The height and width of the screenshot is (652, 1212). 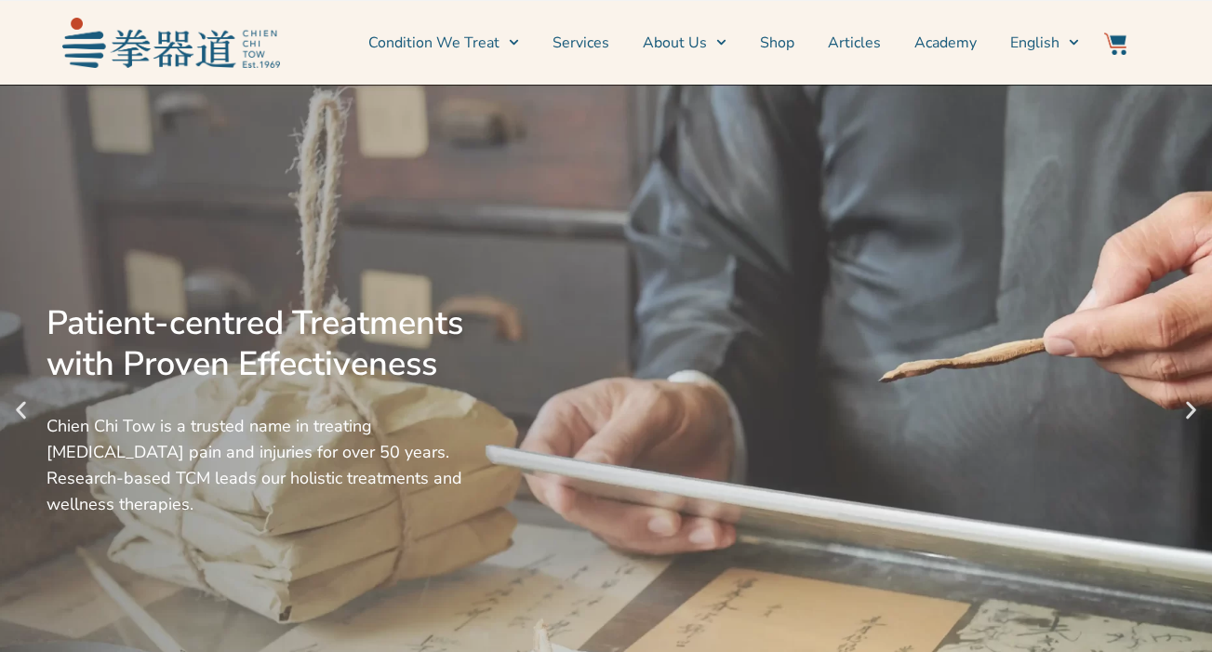 What do you see at coordinates (777, 43) in the screenshot?
I see `a: Shop` at bounding box center [777, 43].